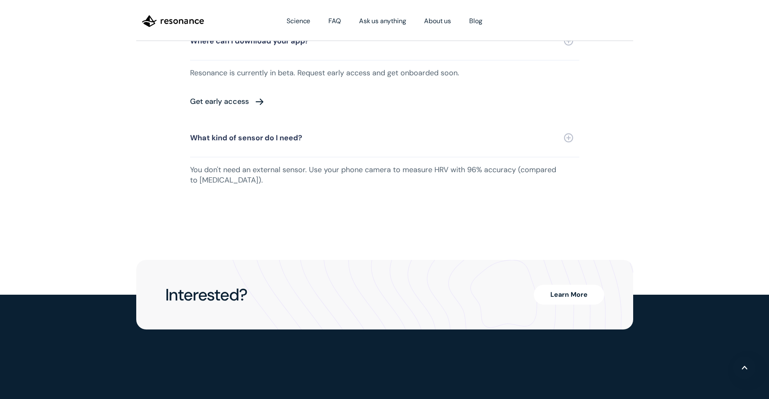 Image resolution: width=769 pixels, height=399 pixels. I want to click on a: Where can I download your app?, so click(385, 41).